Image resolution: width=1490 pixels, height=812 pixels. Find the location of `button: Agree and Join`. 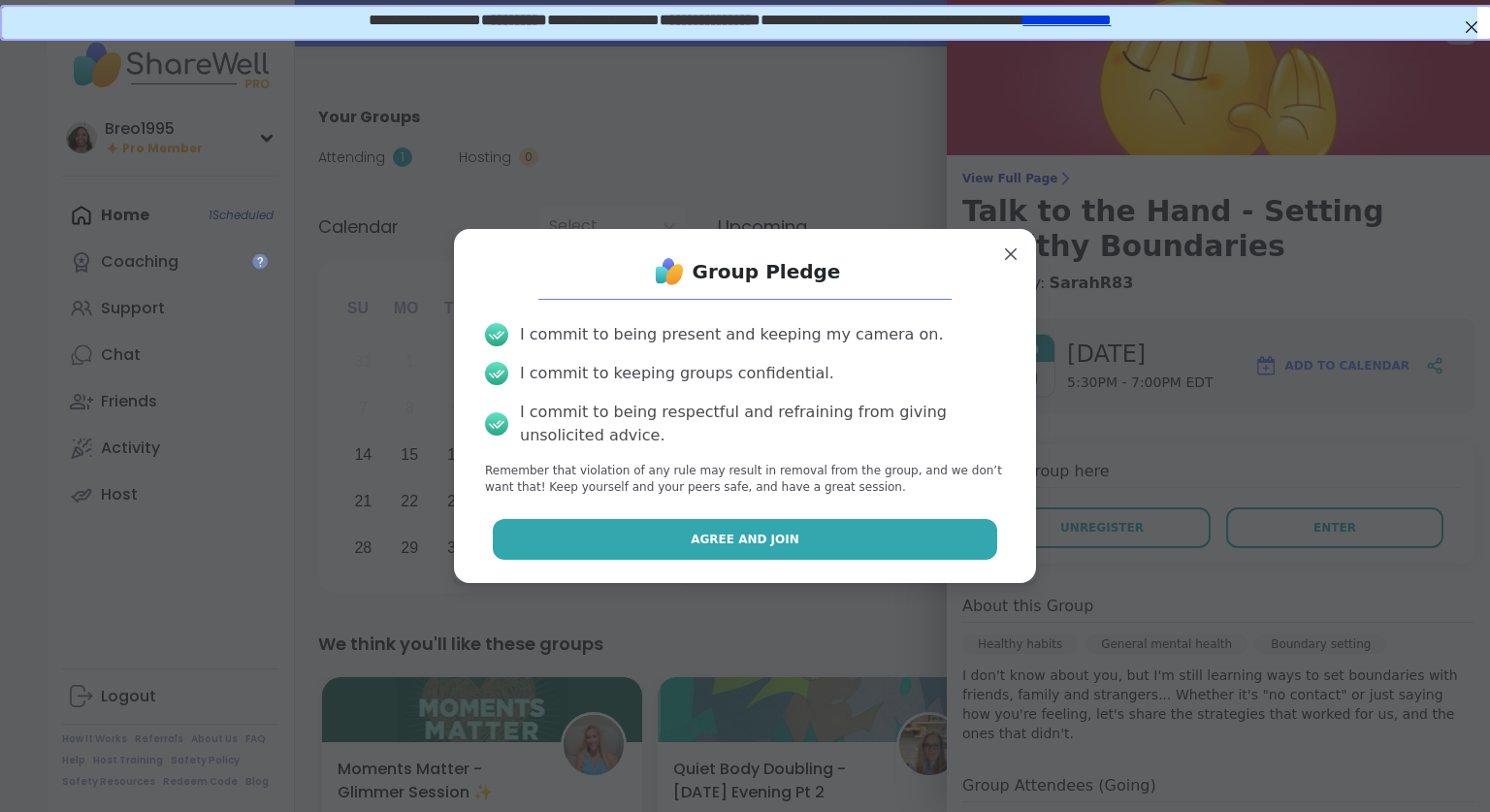

button: Agree and Join is located at coordinates (745, 539).